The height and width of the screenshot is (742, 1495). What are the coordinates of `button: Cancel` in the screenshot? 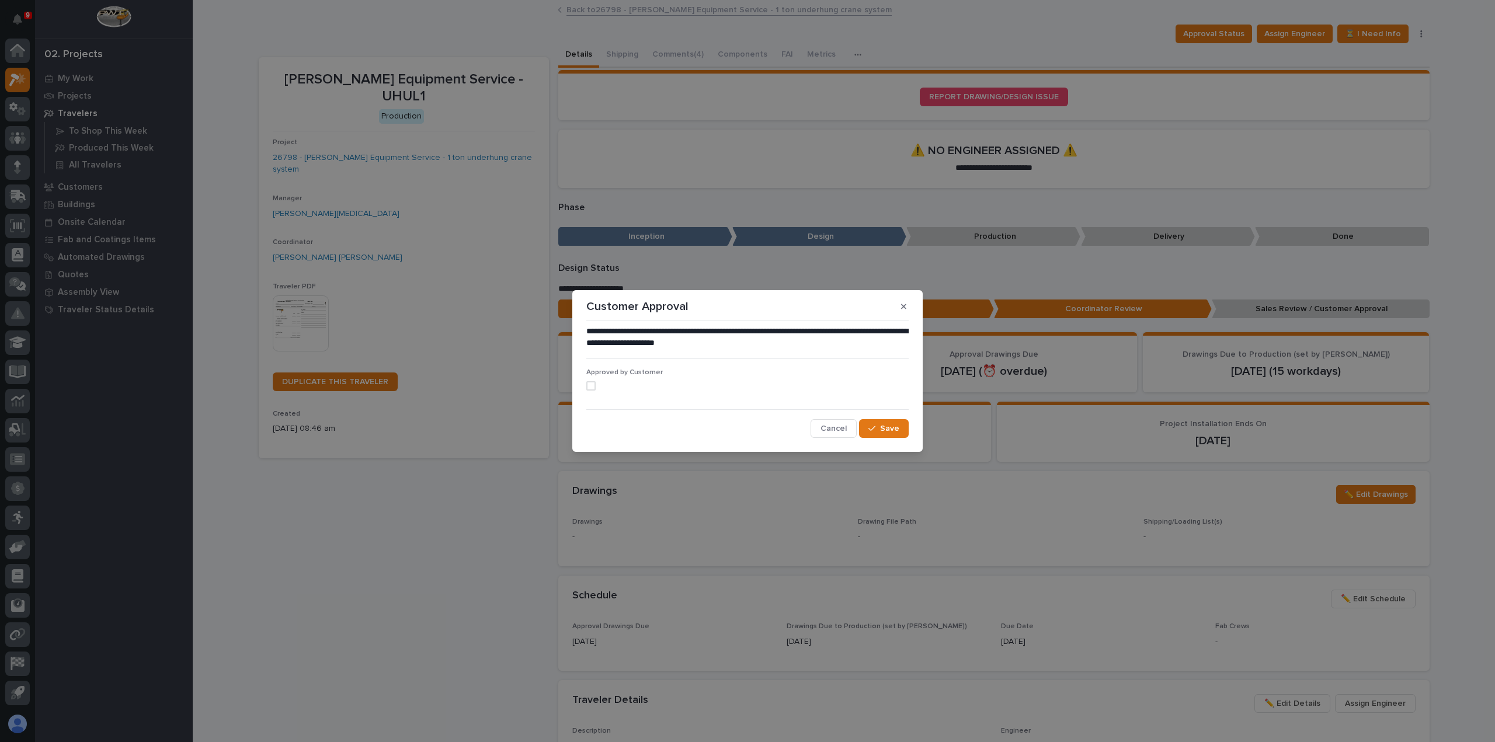 It's located at (833, 429).